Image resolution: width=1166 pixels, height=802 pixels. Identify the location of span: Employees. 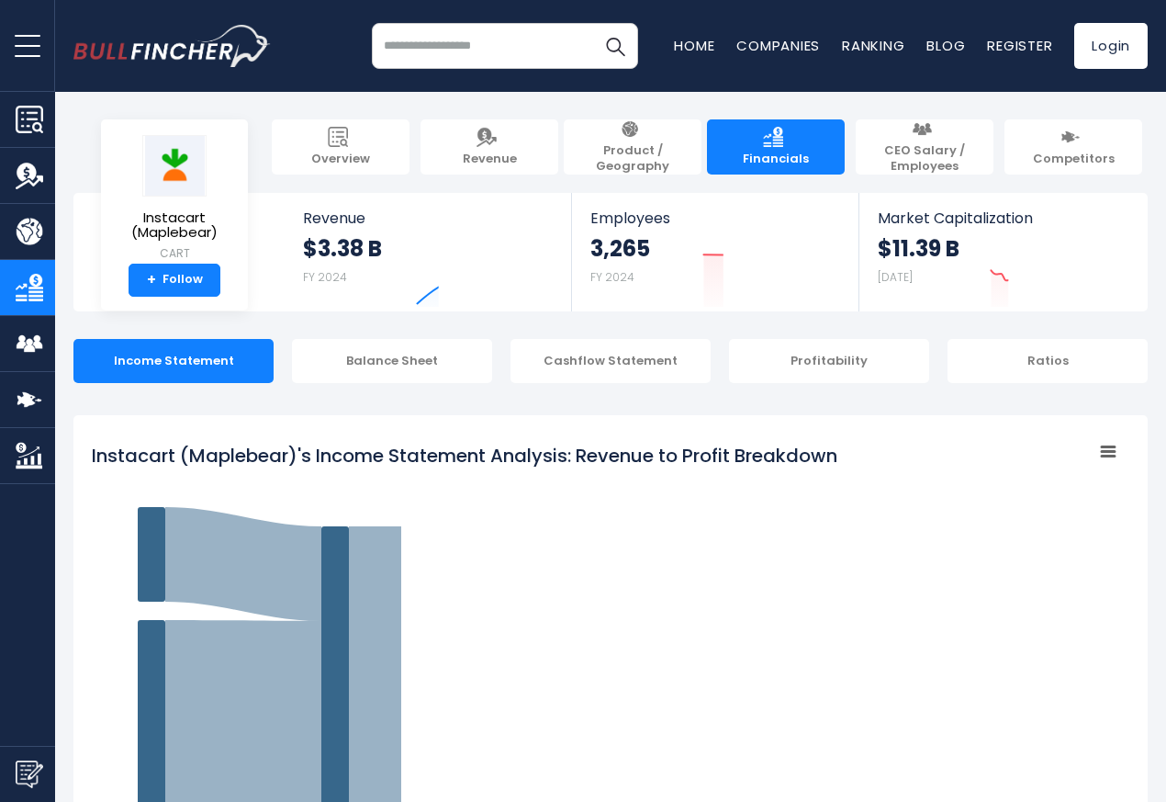
(714, 218).